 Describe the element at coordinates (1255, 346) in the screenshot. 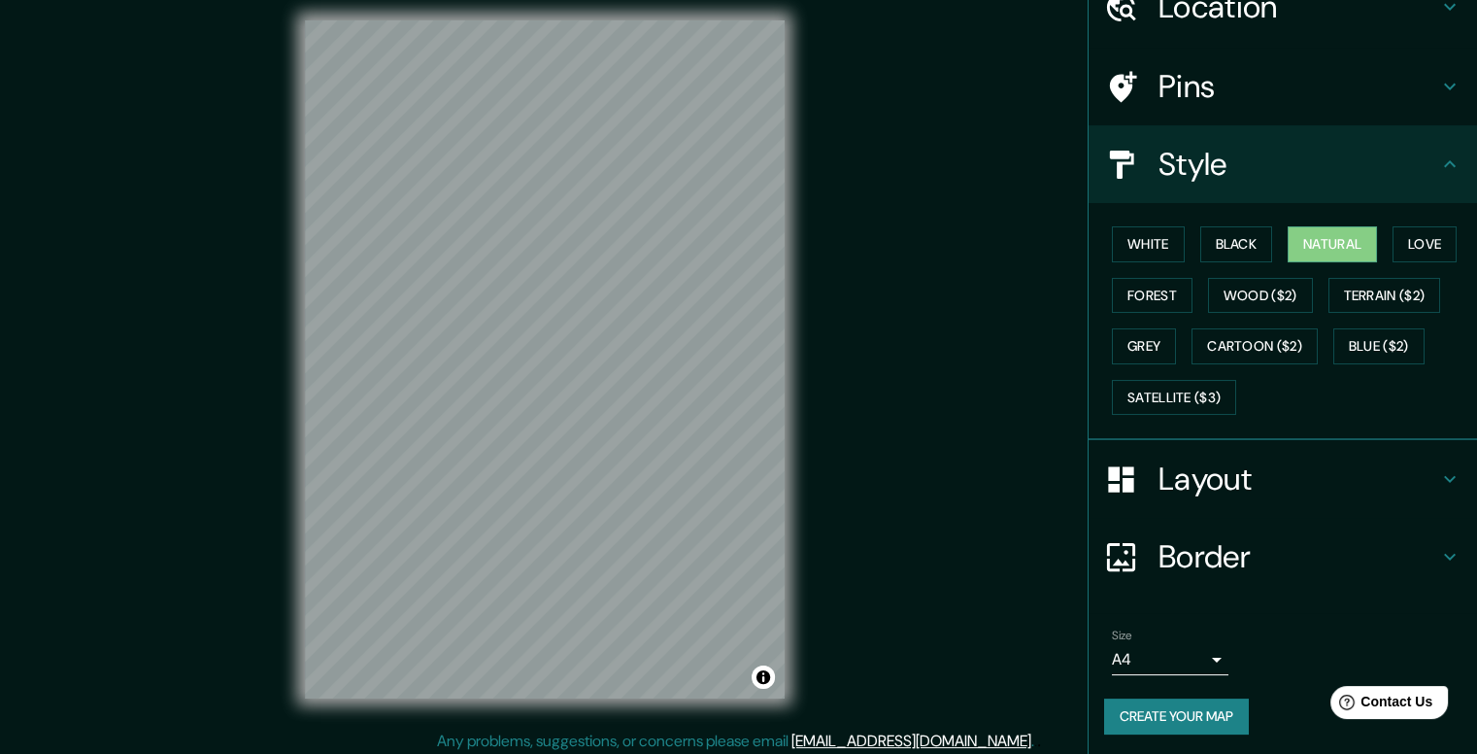

I see `button: Cartoon ($2)` at that location.